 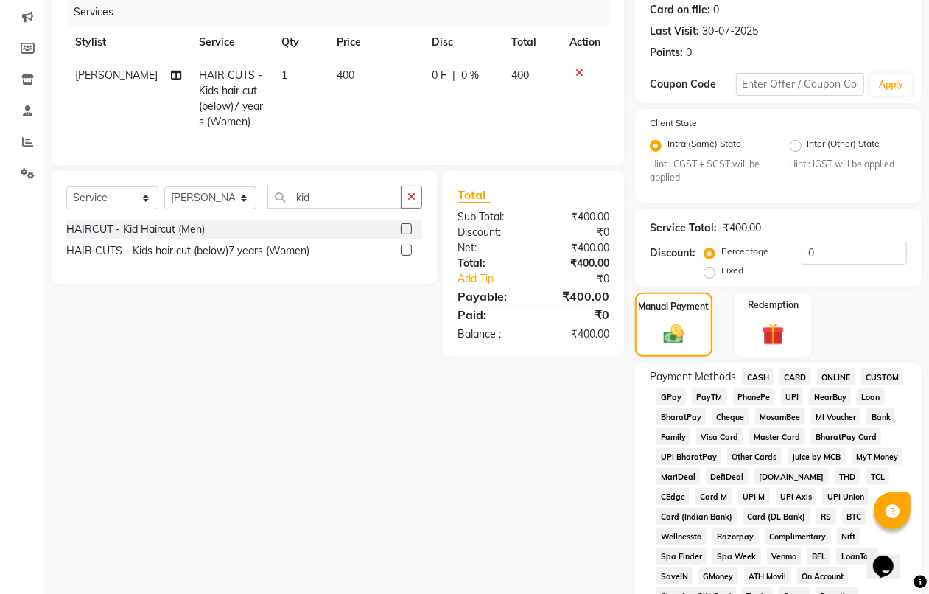 What do you see at coordinates (681, 536) in the screenshot?
I see `span: Wellnessta` at bounding box center [681, 536].